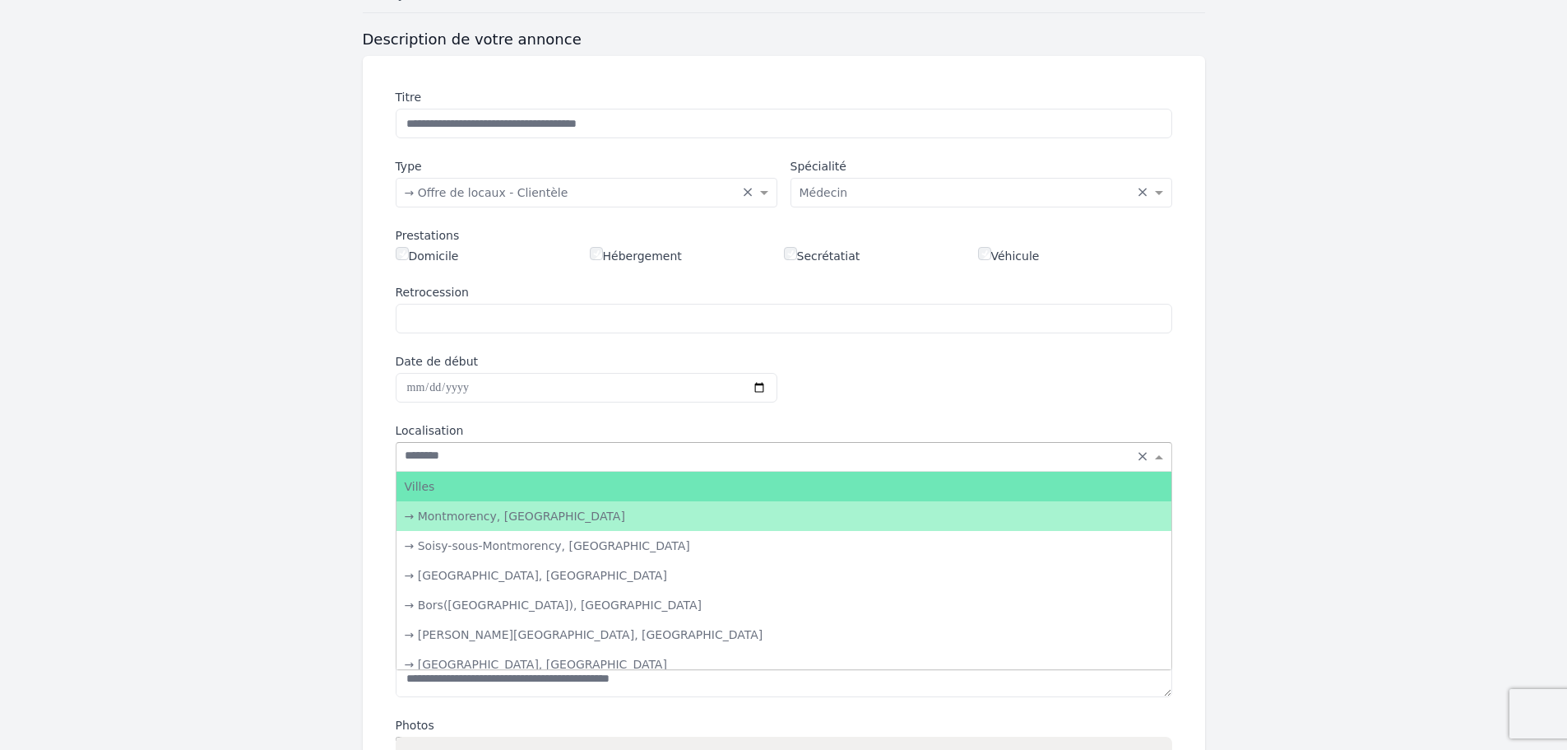 The height and width of the screenshot is (750, 1567). What do you see at coordinates (791, 253) in the screenshot?
I see `input: Secrétatiat` at bounding box center [791, 253].